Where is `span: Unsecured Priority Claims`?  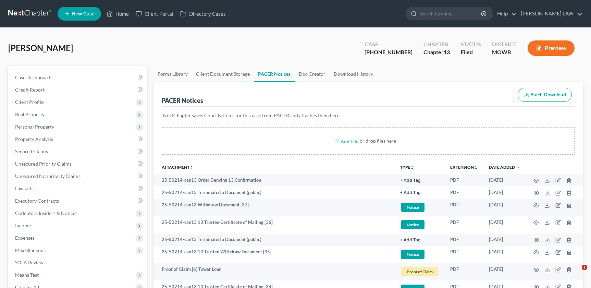 span: Unsecured Priority Claims is located at coordinates (43, 163).